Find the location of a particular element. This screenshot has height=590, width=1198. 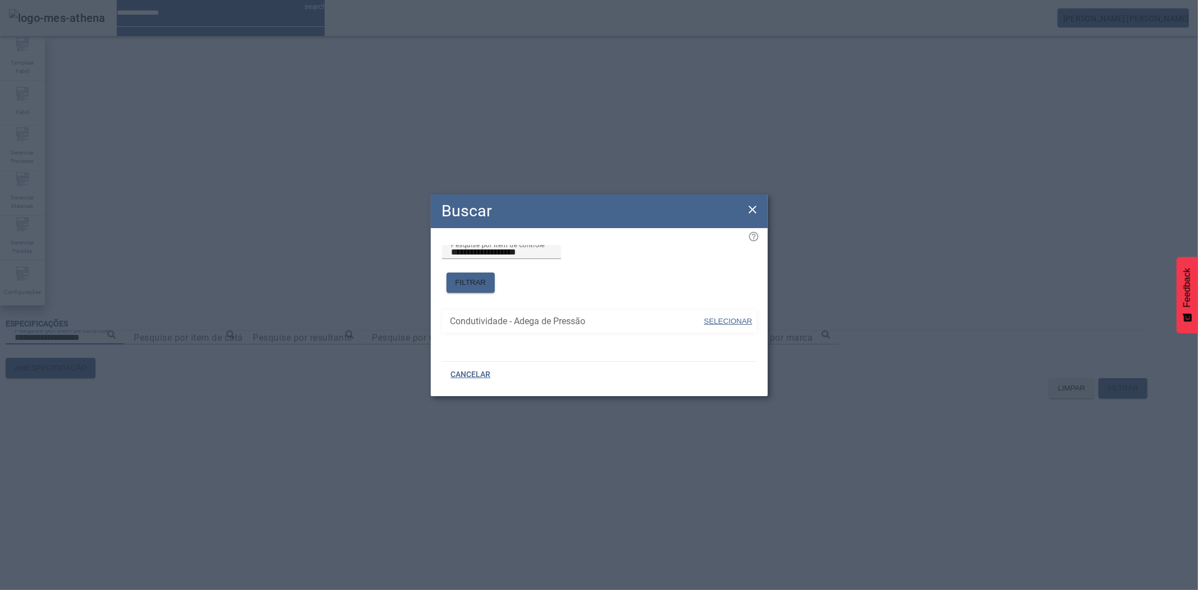

span: Feedback is located at coordinates (1188, 288).